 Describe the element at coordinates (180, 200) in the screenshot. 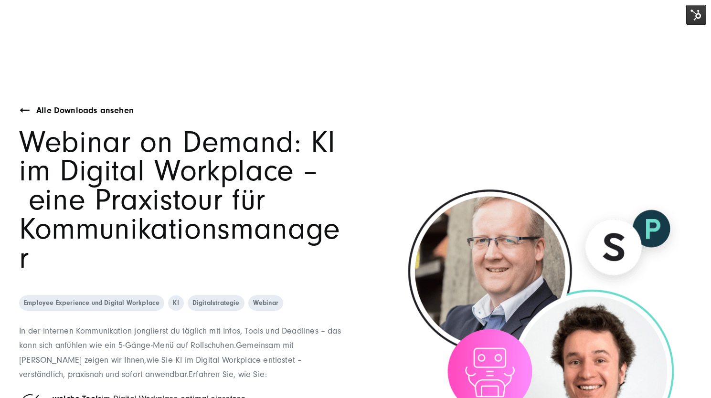

I see `span: Webinar on Demand: KI im Digital Workplace – eine Praxistour für Kommunikationsmanager` at that location.